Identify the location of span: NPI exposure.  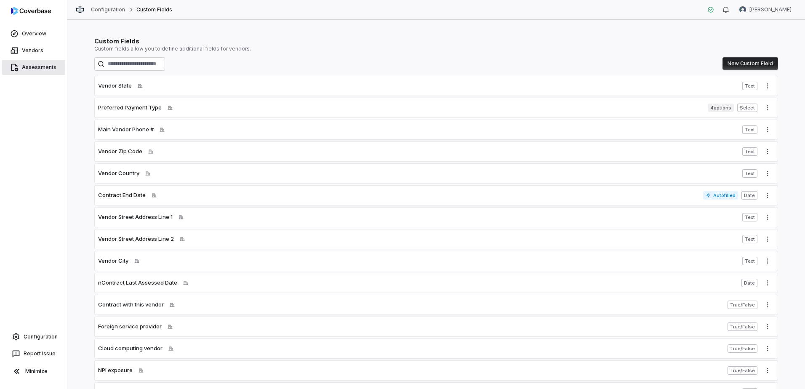
(115, 370).